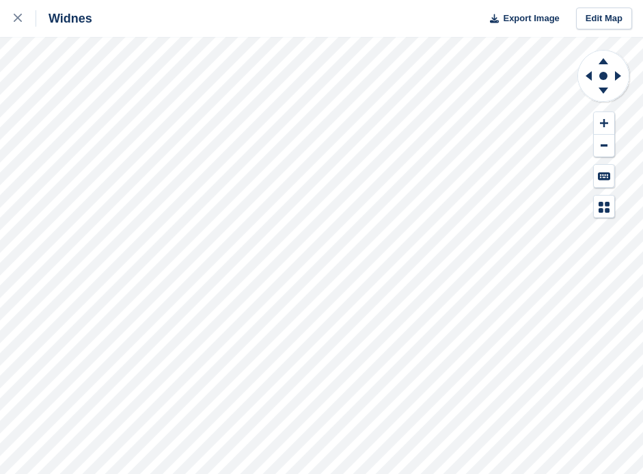 This screenshot has height=474, width=643. Describe the element at coordinates (531, 18) in the screenshot. I see `span: Export Image` at that location.